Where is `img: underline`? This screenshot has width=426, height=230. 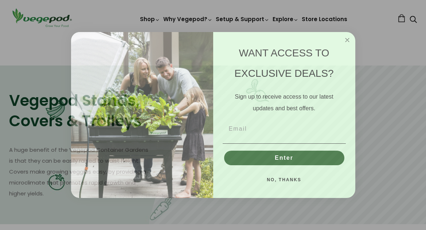
img: underline is located at coordinates (284, 144).